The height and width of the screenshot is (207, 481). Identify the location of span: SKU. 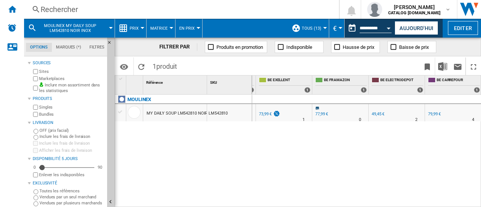
(213, 82).